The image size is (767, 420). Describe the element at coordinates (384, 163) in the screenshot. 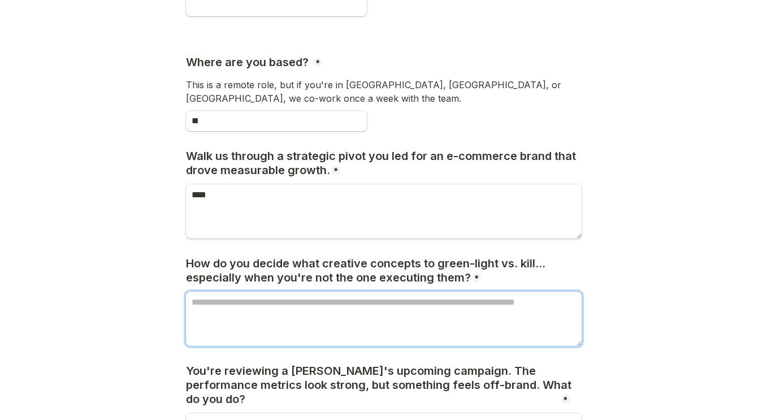

I see `h3: Walk us through a strategic pivot you led for an e-commerce brand that drove measurable growth.` at that location.